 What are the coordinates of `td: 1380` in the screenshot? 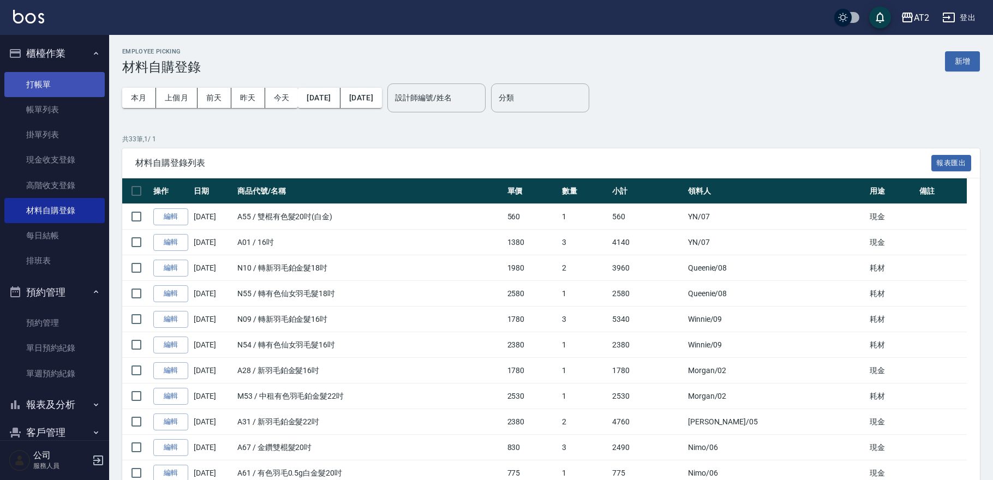 It's located at (532, 242).